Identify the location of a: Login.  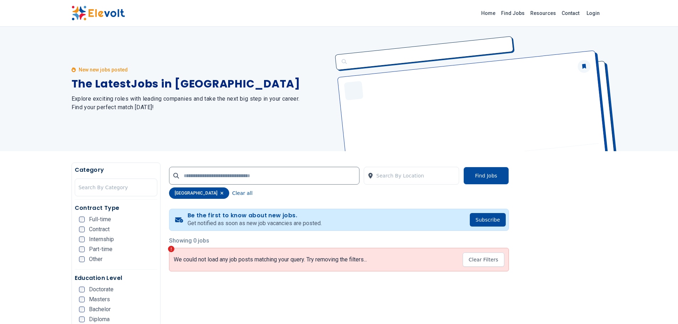
(593, 13).